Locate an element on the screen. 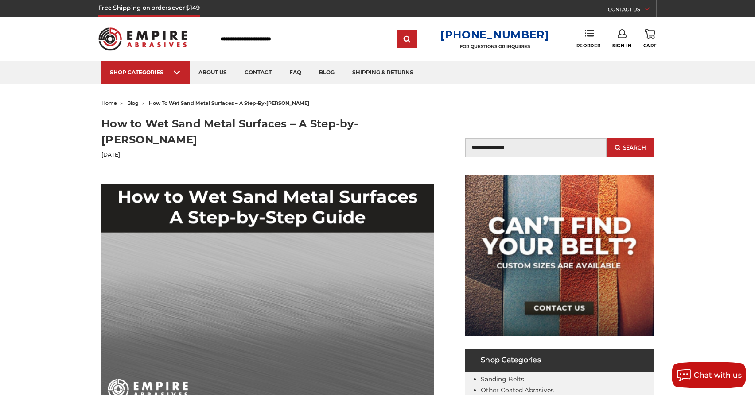 The width and height of the screenshot is (755, 395). a: shipping & returns is located at coordinates (383, 73).